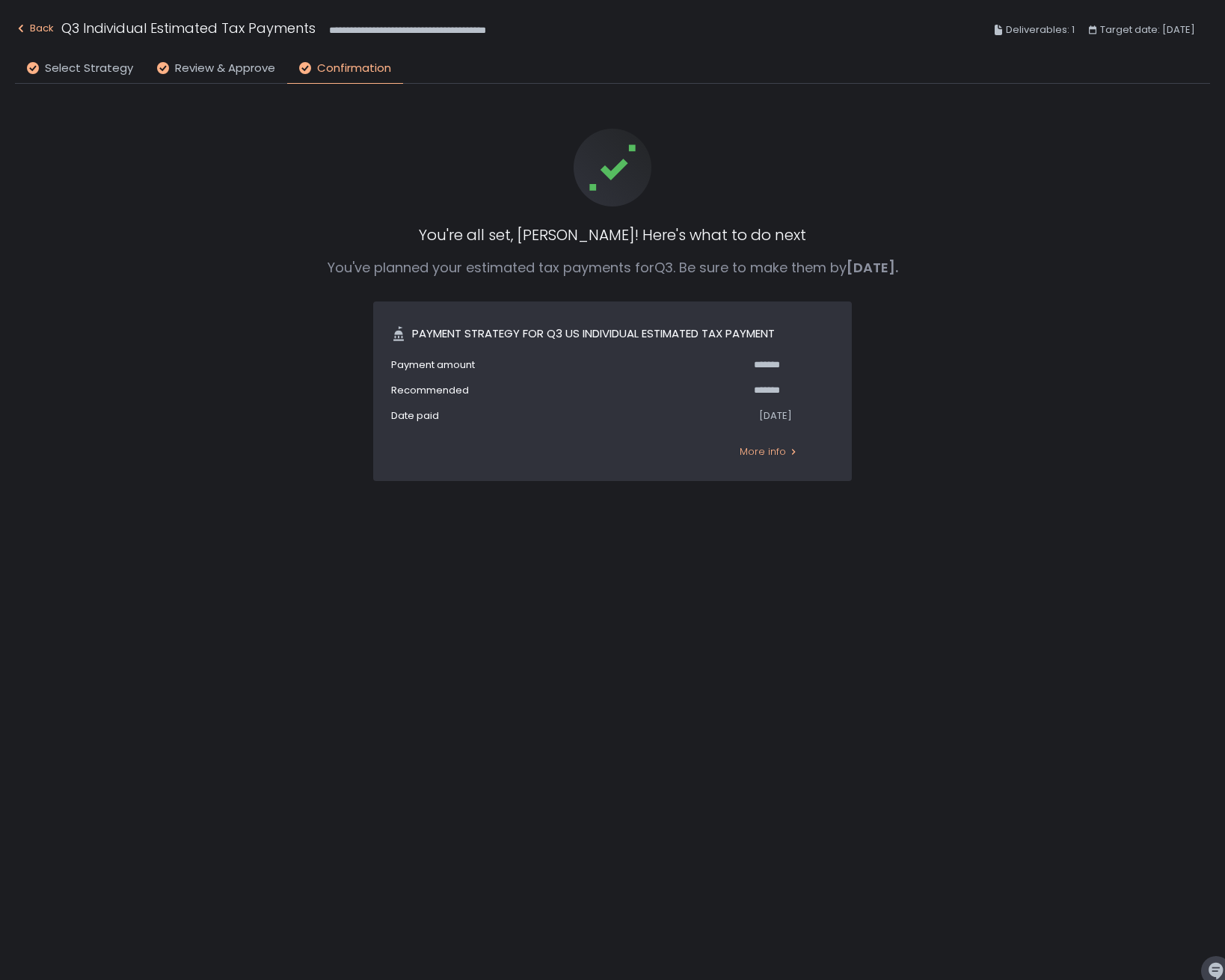  I want to click on span: Deliverables: 1, so click(1040, 30).